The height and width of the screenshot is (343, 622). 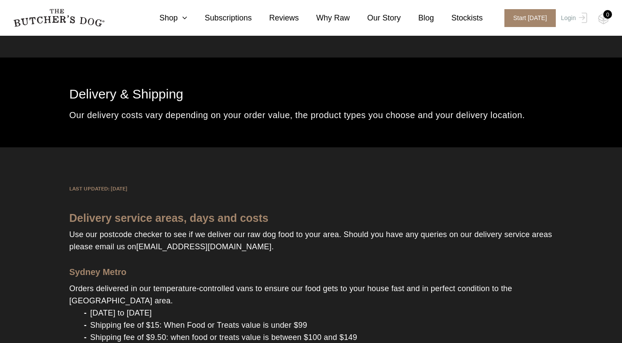 I want to click on img: TBD_Cart-Empty.png, so click(x=603, y=19).